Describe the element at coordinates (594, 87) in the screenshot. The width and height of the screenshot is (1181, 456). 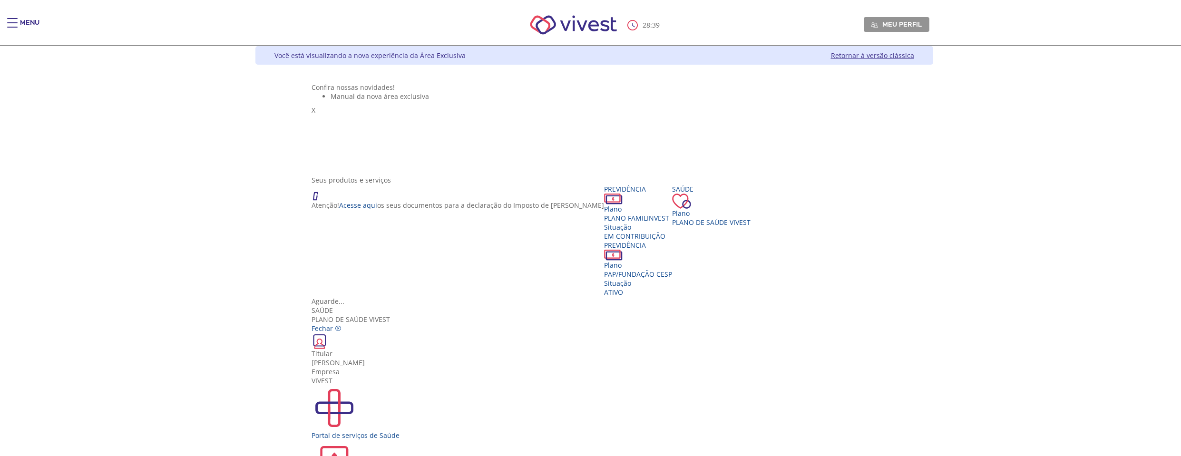
I see `div: Confira nossas novidades!` at that location.